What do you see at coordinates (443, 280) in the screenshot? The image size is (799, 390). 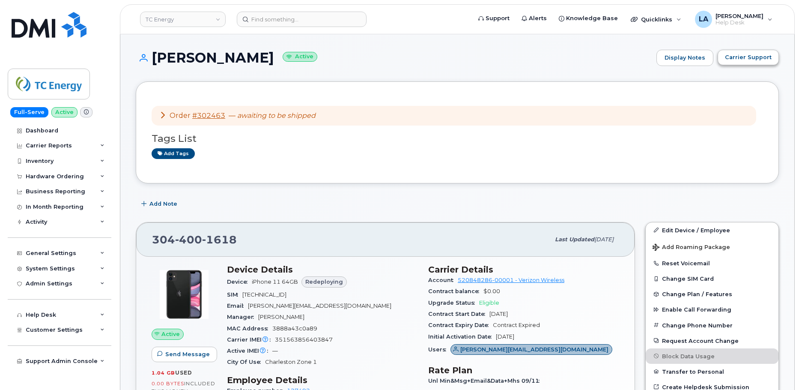 I see `span: Account` at bounding box center [443, 280].